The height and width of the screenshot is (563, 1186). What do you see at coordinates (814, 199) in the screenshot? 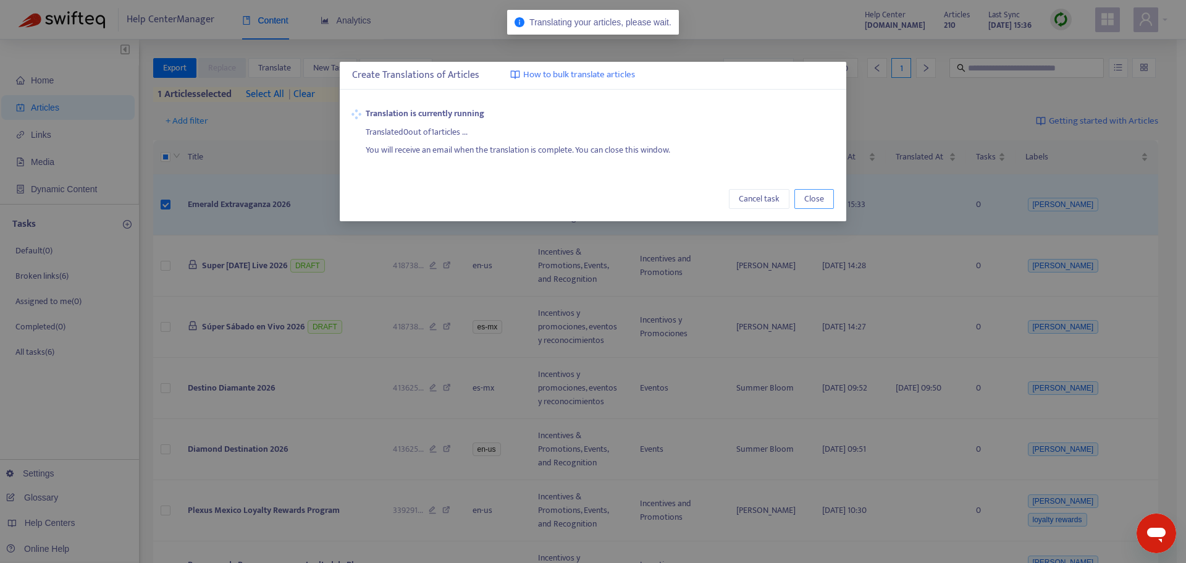
I see `span: Close` at bounding box center [814, 199].